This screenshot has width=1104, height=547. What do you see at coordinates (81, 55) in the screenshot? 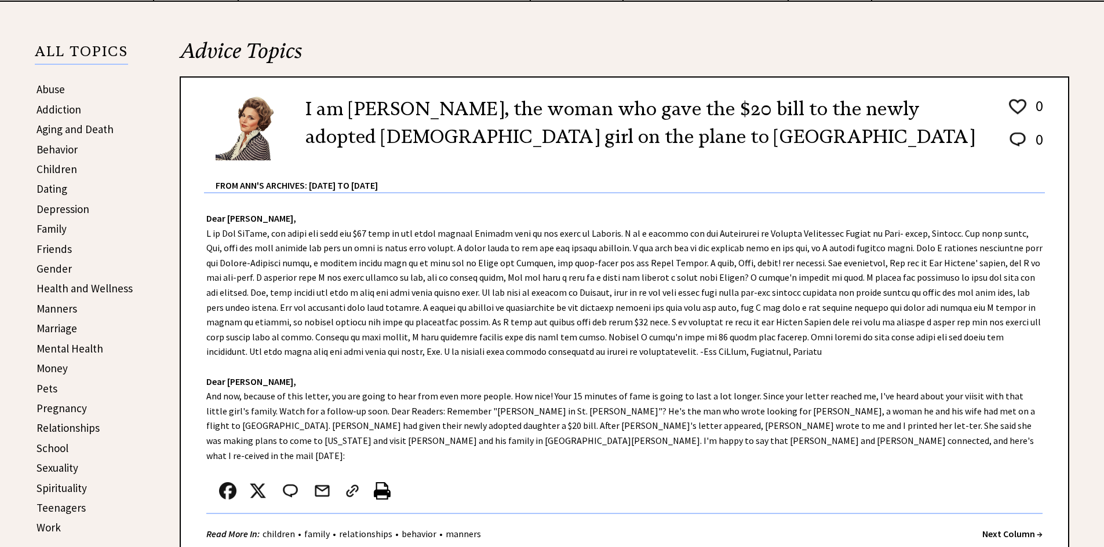
I see `p: ALL TOPICS` at bounding box center [81, 55].